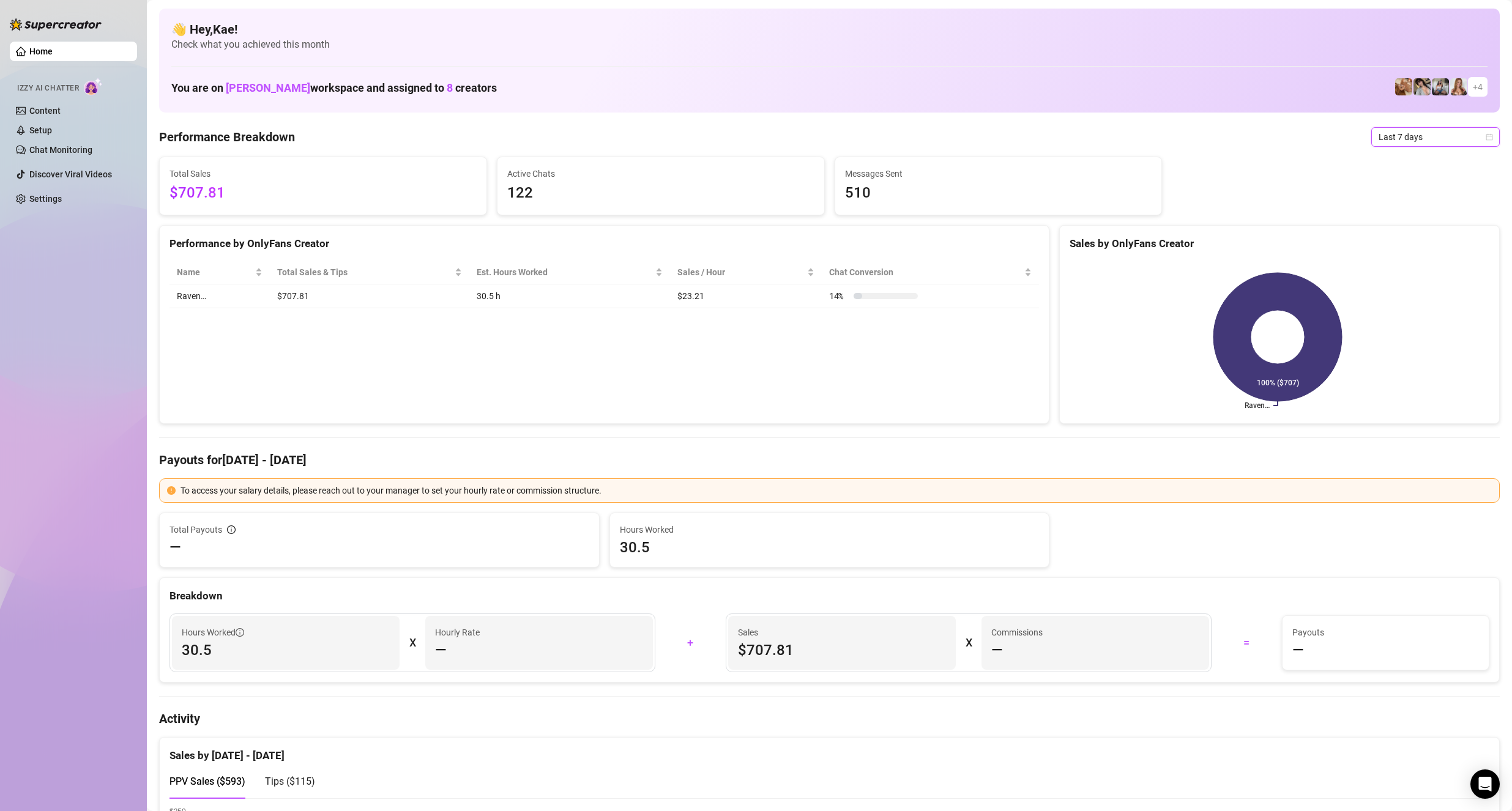 This screenshot has height=811, width=1512. Describe the element at coordinates (661, 193) in the screenshot. I see `span: 122` at that location.